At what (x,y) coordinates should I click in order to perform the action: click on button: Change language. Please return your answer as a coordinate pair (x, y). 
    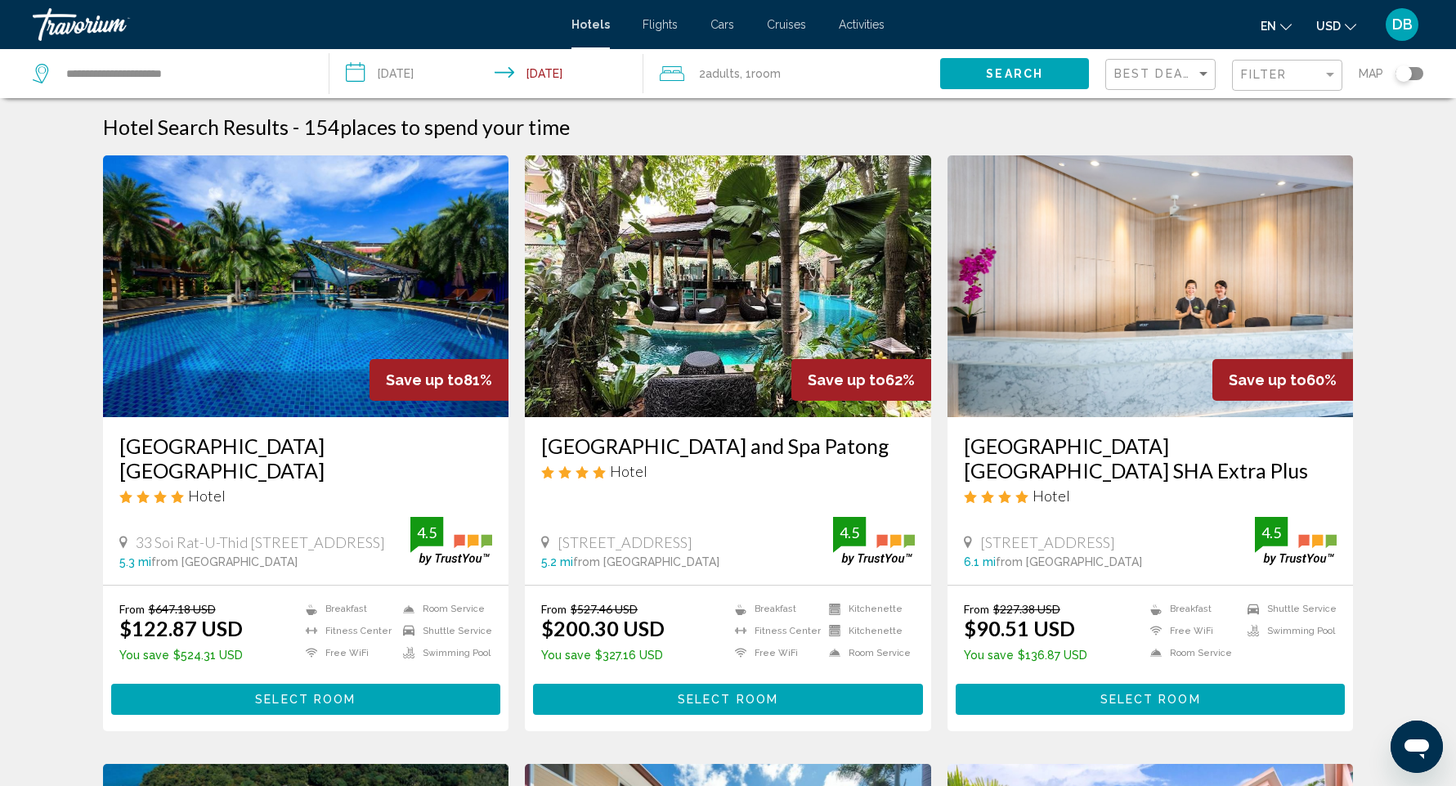
    Looking at the image, I should click on (1276, 25).